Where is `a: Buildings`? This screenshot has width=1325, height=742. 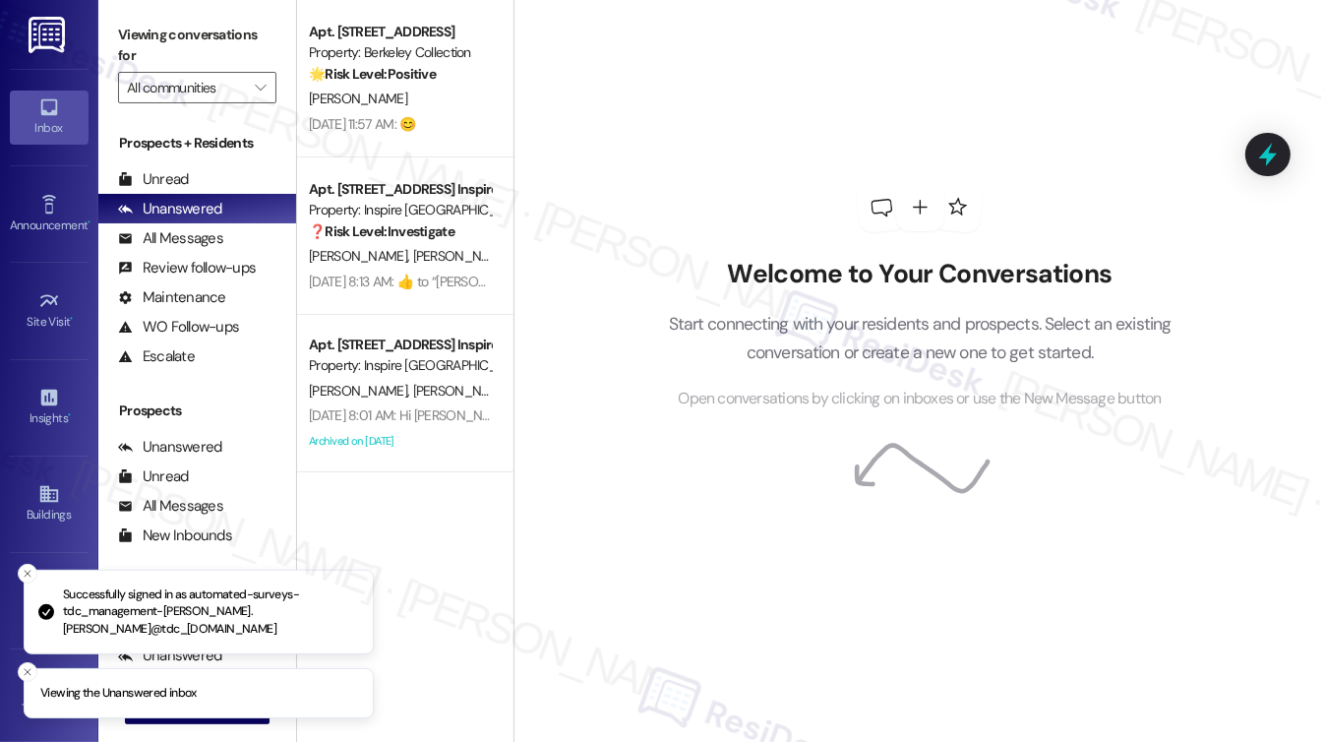
a: Buildings is located at coordinates (49, 504).